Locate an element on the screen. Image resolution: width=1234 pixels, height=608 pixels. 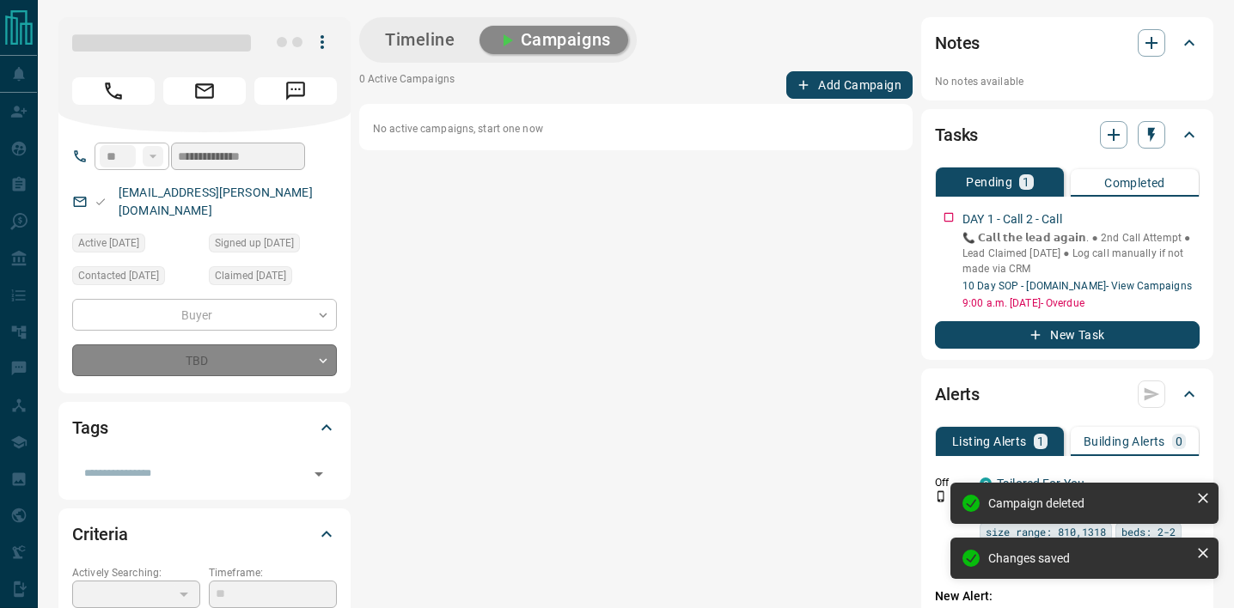
p: No notes available is located at coordinates (1067, 82).